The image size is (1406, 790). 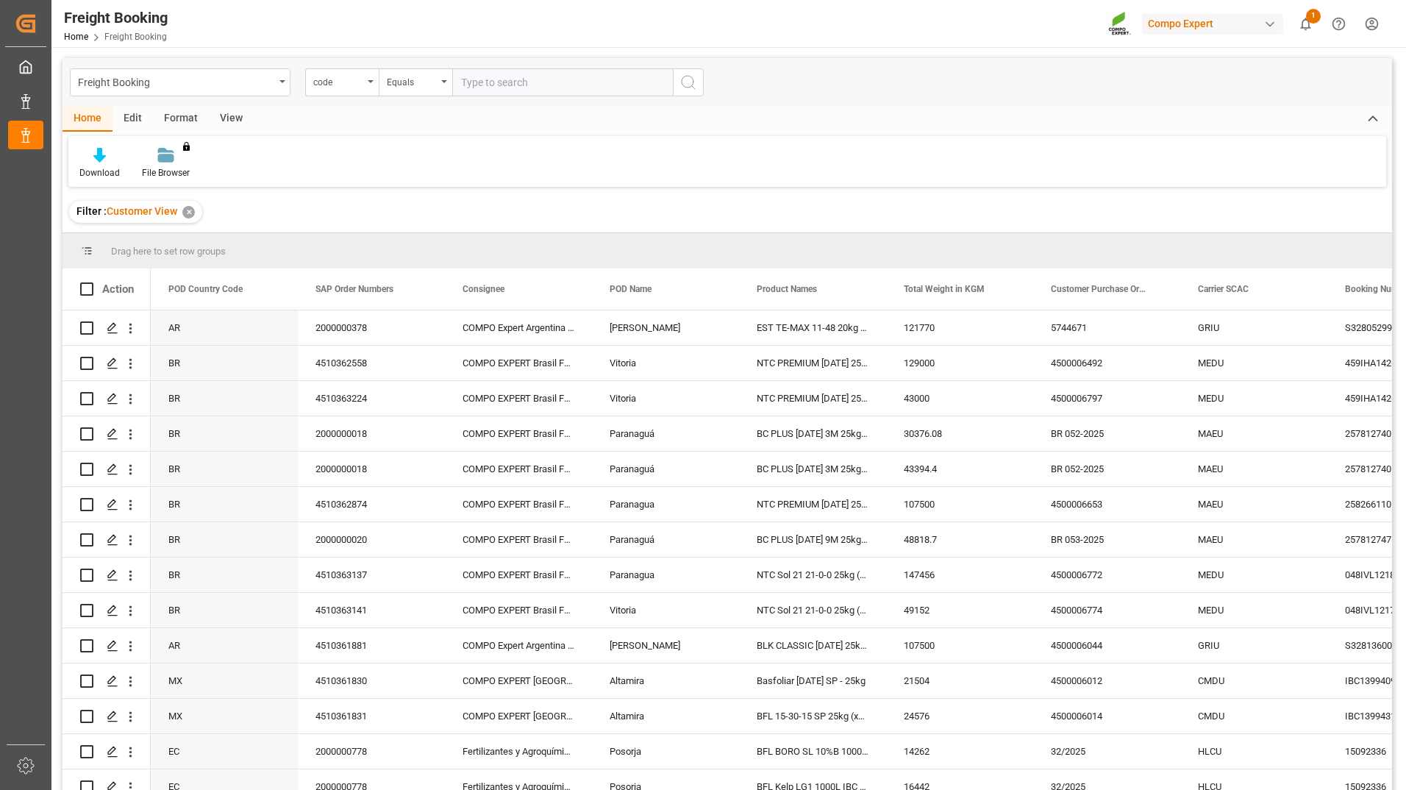 I want to click on div: 129000, so click(x=960, y=363).